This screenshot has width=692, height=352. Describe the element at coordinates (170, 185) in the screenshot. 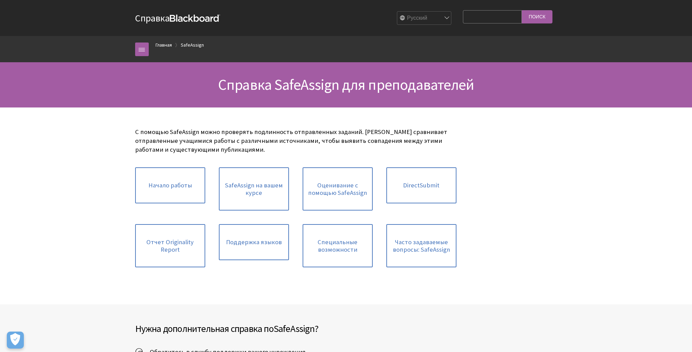

I see `a: Начало работы` at that location.